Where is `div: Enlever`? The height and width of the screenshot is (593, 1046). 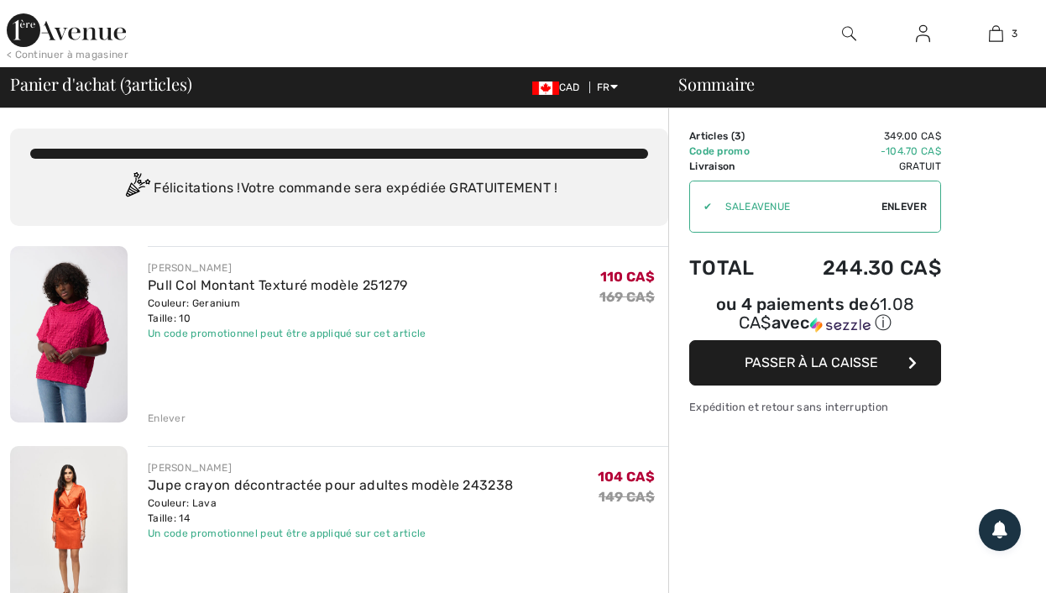
div: Enlever is located at coordinates (166, 418).